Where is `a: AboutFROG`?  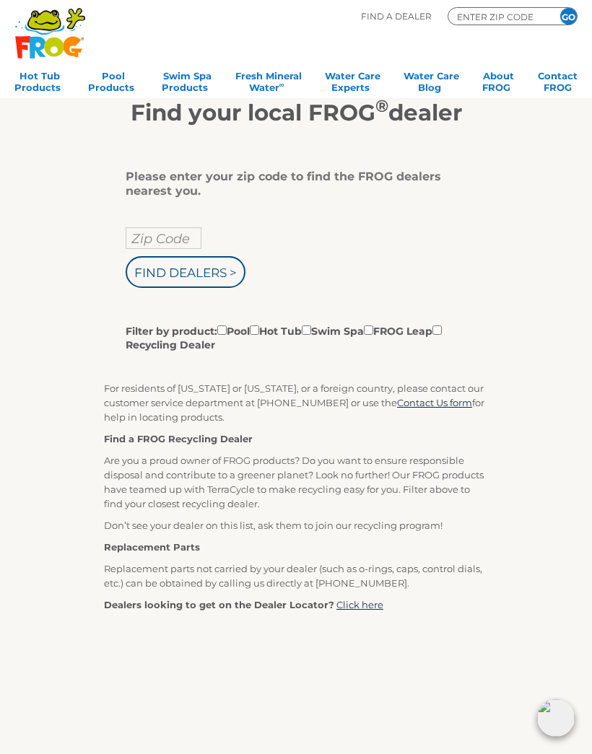
a: AboutFROG is located at coordinates (498, 80).